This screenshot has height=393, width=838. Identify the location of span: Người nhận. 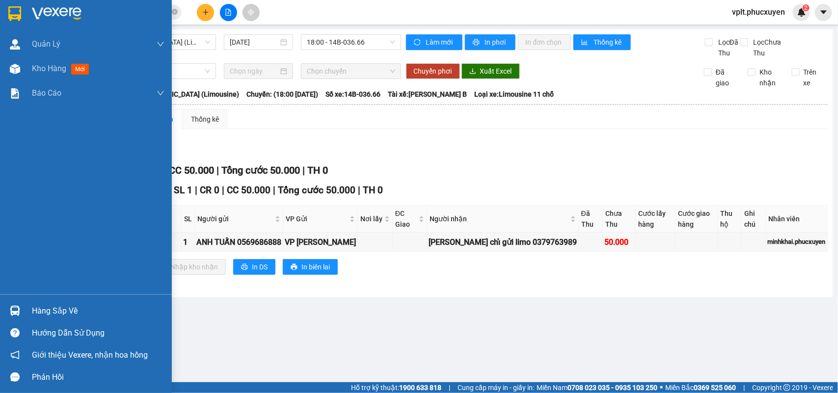
(498, 219).